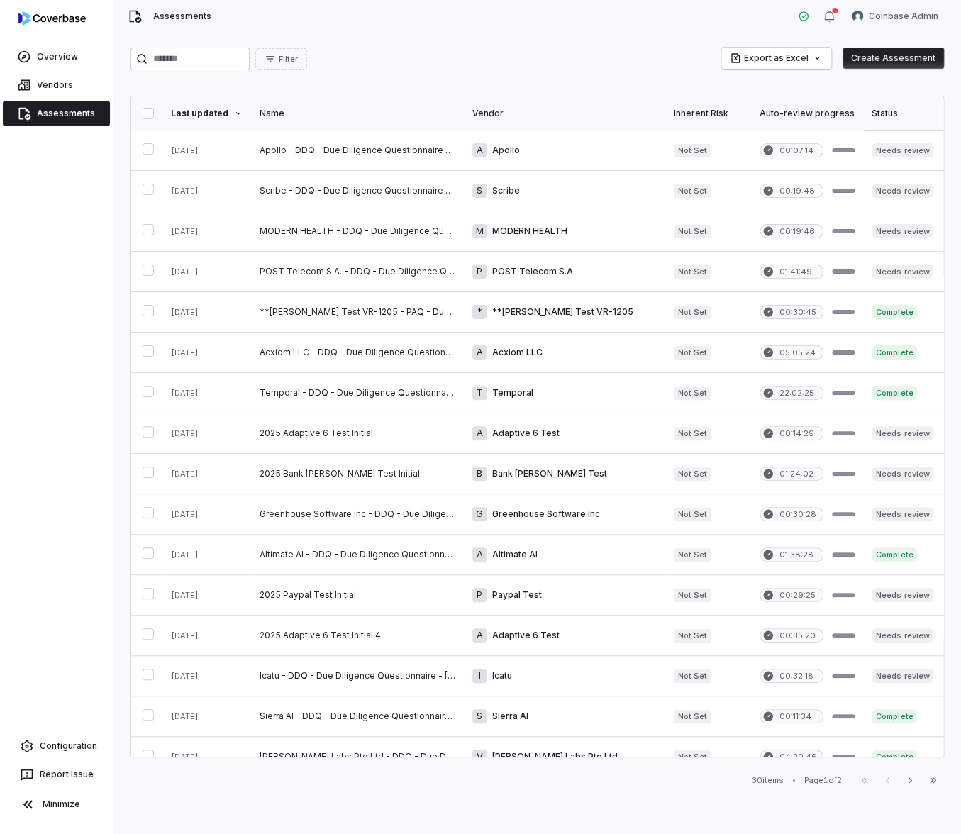  Describe the element at coordinates (823, 780) in the screenshot. I see `div: Page 1 of 2` at that location.